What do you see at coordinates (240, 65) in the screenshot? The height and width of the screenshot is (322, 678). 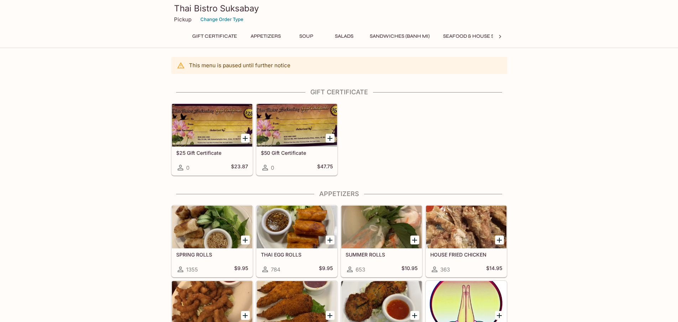 I see `p: This menu is paused until further notice` at bounding box center [240, 65].